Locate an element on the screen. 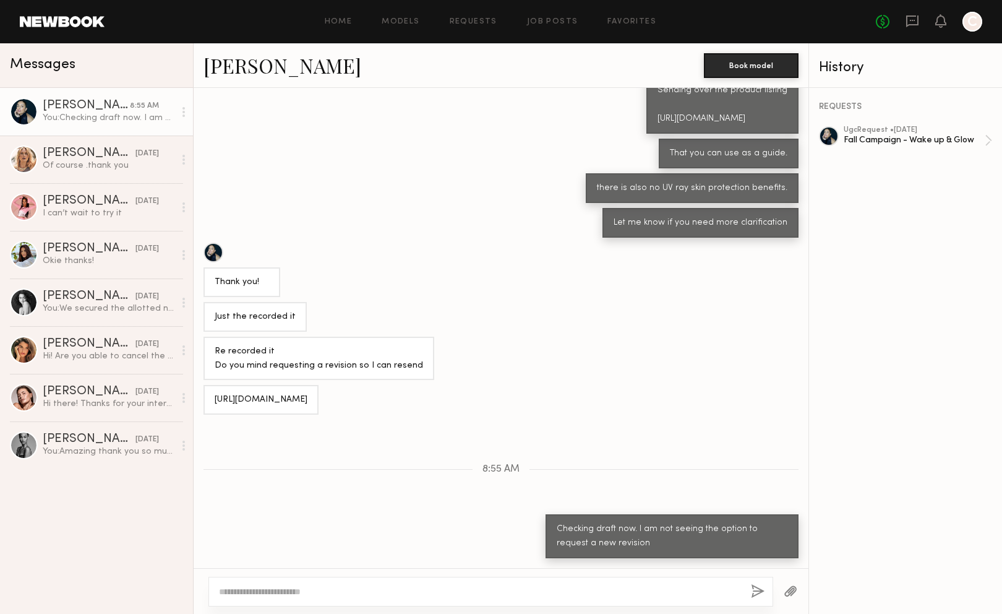  button: Book model is located at coordinates (751, 66).